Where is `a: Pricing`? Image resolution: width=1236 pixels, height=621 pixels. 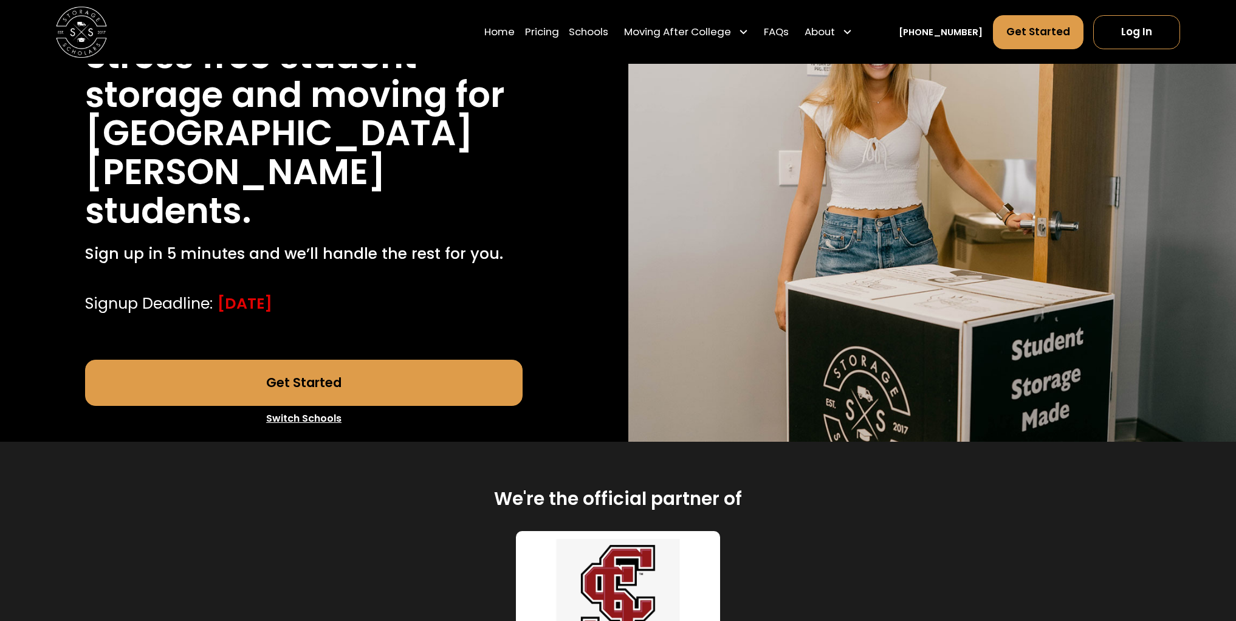 a: Pricing is located at coordinates (542, 32).